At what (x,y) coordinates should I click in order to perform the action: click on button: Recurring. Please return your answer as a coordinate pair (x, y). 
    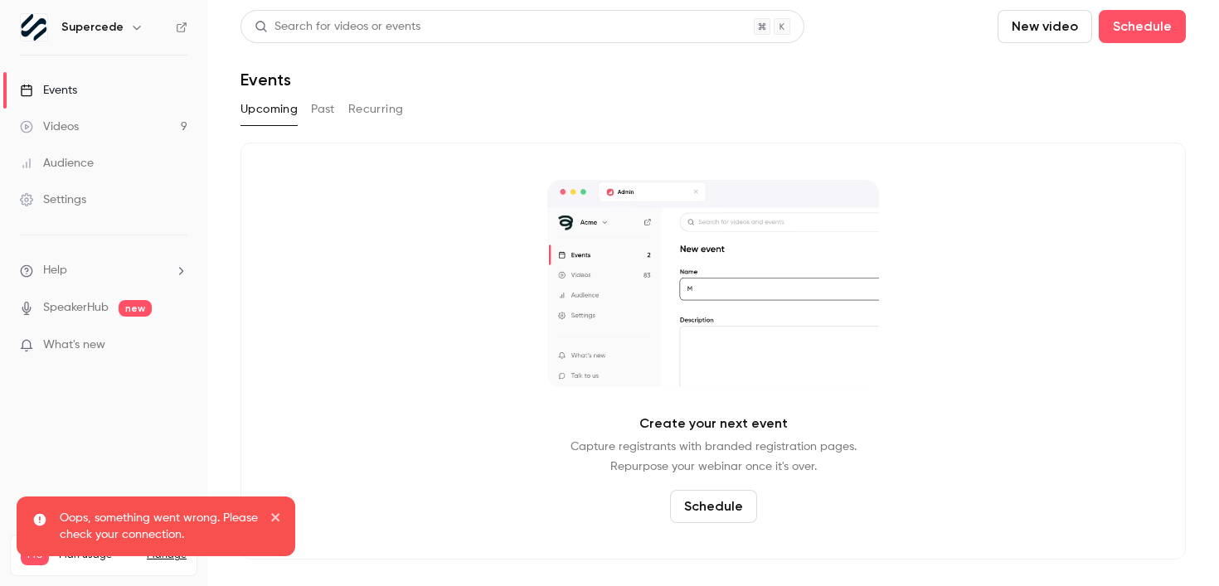
    Looking at the image, I should click on (376, 109).